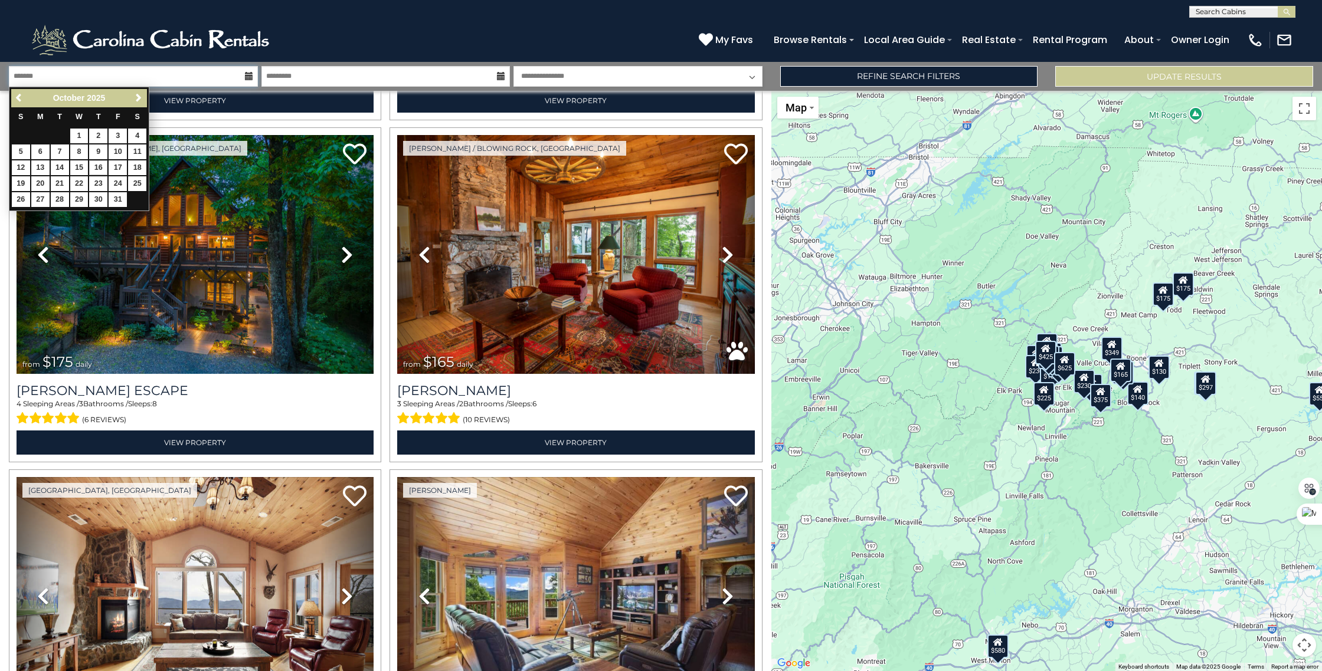  What do you see at coordinates (1037, 357) in the screenshot?
I see `div: $290` at bounding box center [1037, 357].